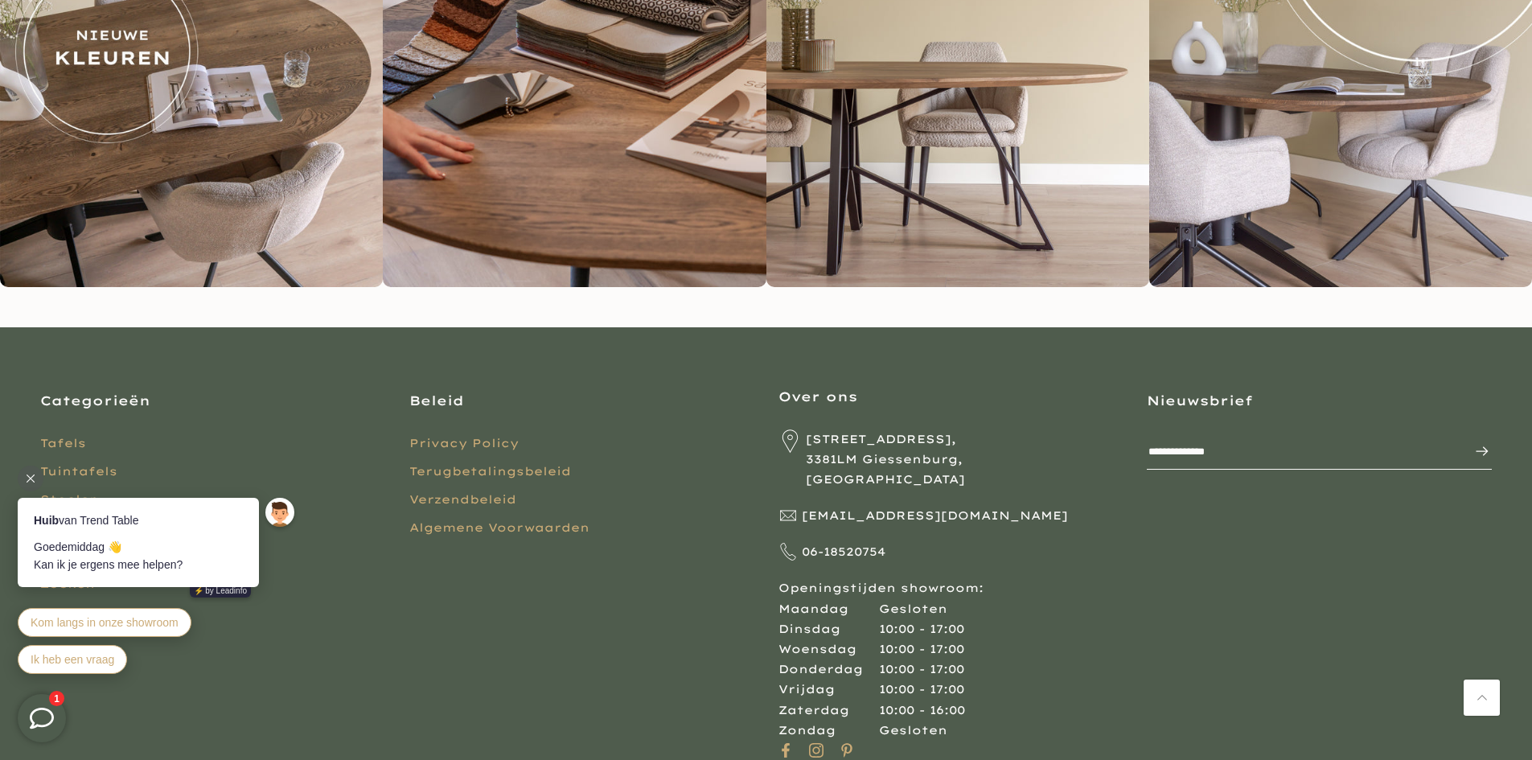 This screenshot has height=760, width=1532. Describe the element at coordinates (816, 750) in the screenshot. I see `a: Volg op Instagram` at that location.